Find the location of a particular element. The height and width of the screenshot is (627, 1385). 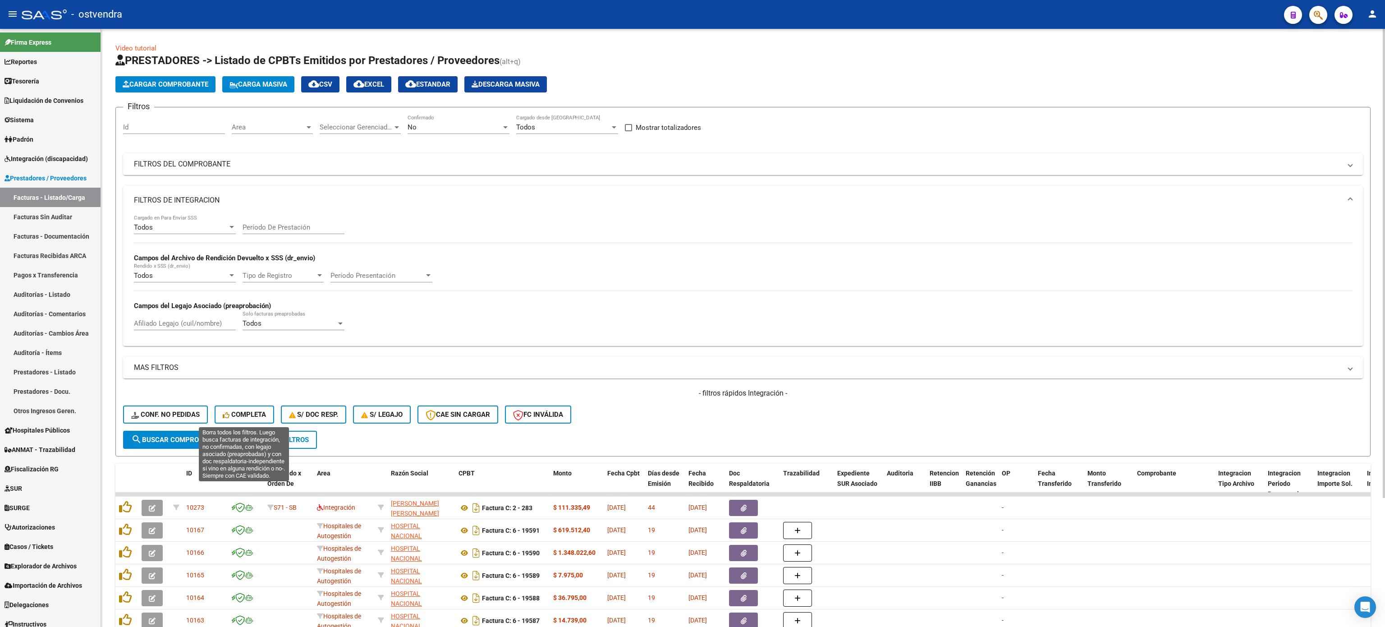

mat-icon: delete is located at coordinates (249, 439).